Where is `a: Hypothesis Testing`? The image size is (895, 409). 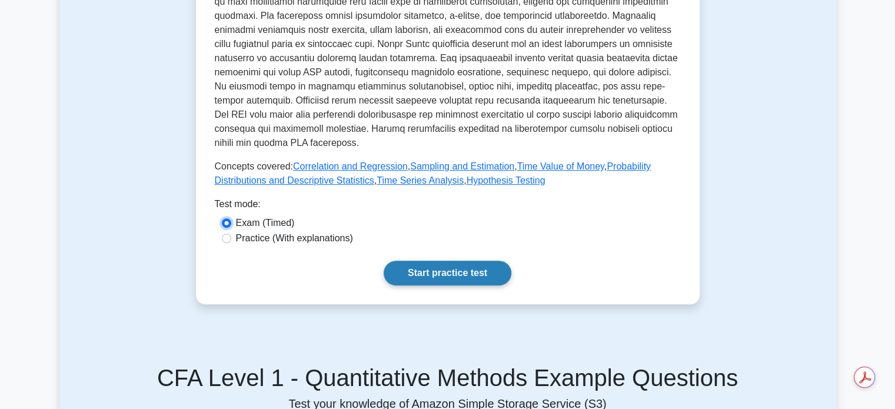
a: Hypothesis Testing is located at coordinates (506, 180).